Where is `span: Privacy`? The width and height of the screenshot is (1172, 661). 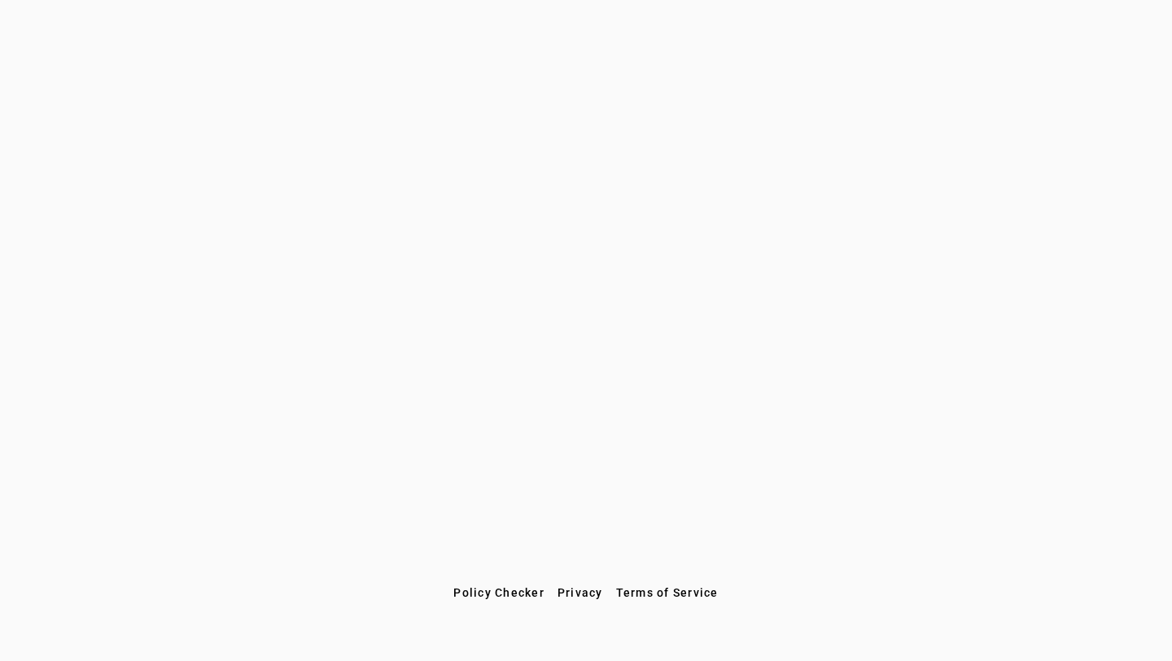 span: Privacy is located at coordinates (580, 592).